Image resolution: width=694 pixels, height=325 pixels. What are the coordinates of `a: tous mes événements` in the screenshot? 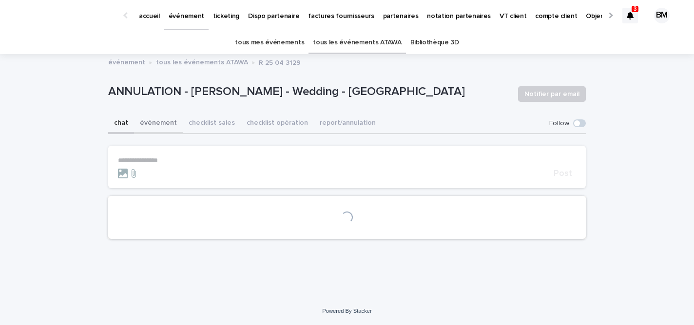 It's located at (269, 42).